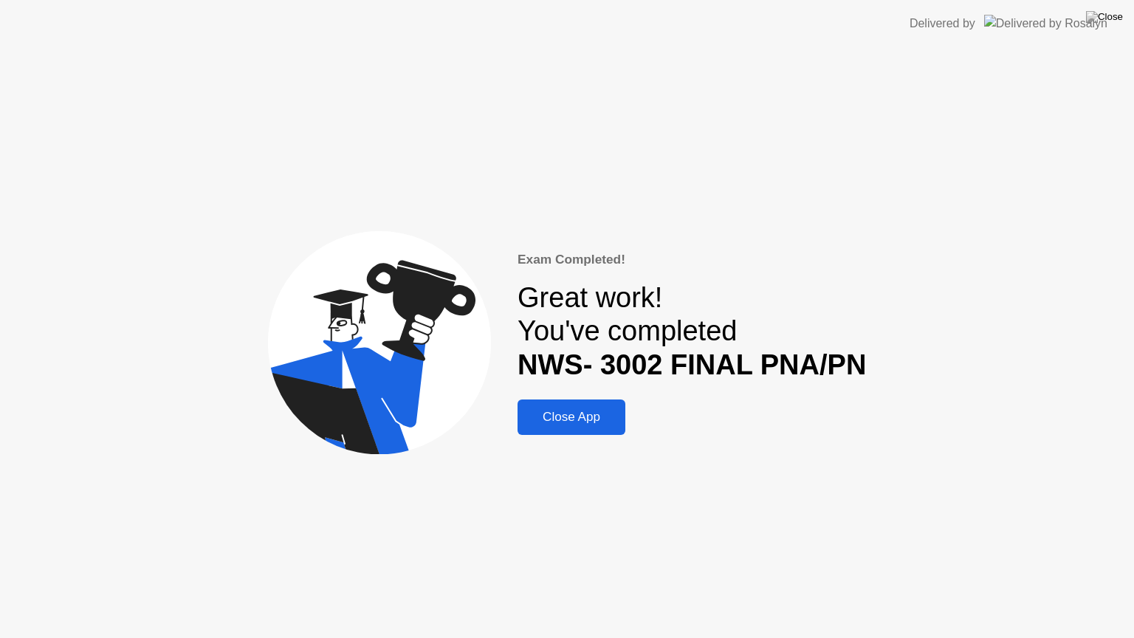 The width and height of the screenshot is (1134, 638). Describe the element at coordinates (1046, 23) in the screenshot. I see `img: Delivered by Rosalyn` at that location.